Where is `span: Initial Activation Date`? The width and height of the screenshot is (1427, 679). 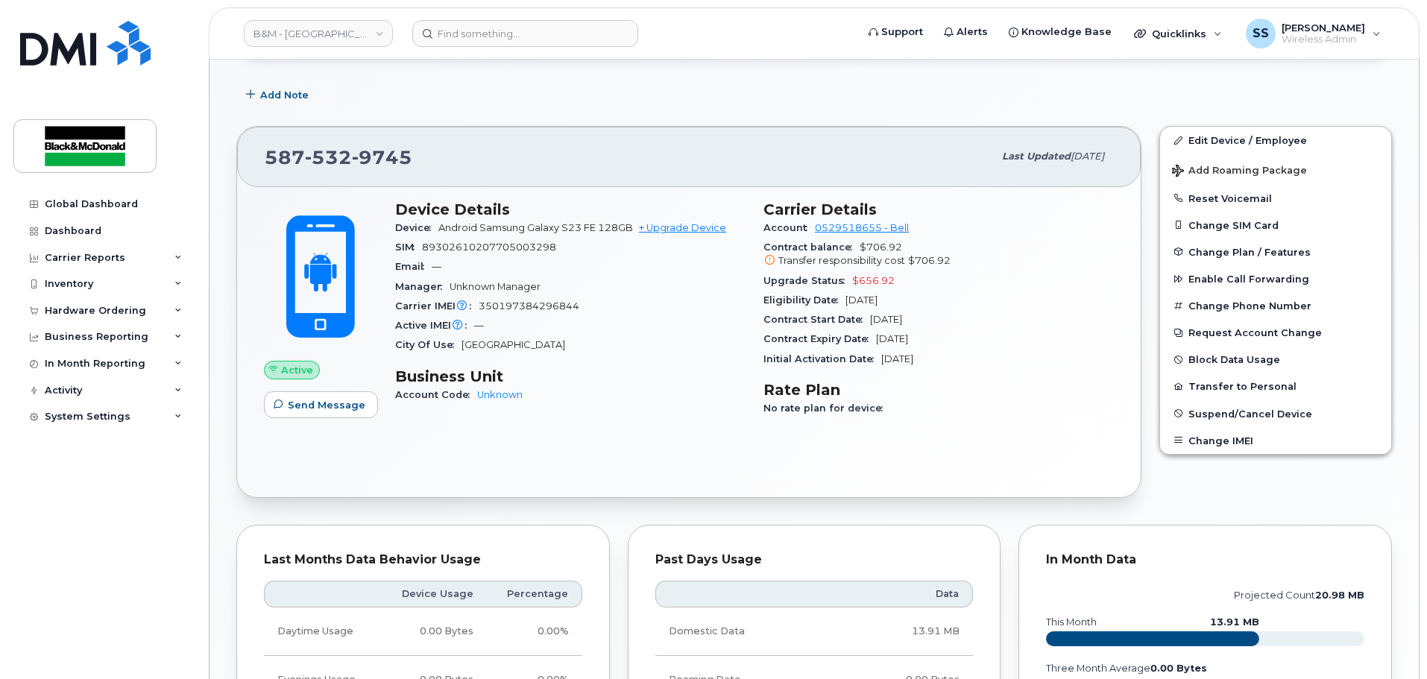
span: Initial Activation Date is located at coordinates (822, 359).